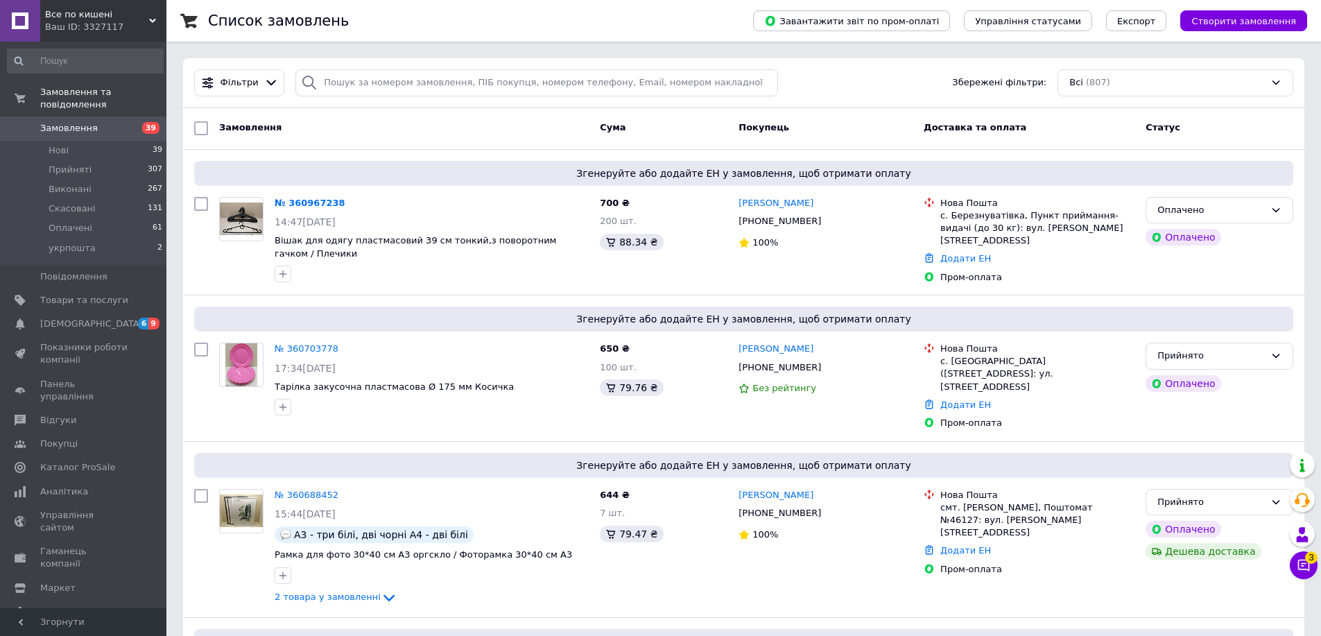 This screenshot has height=636, width=1321. Describe the element at coordinates (785, 388) in the screenshot. I see `span: Без рейтингу` at that location.